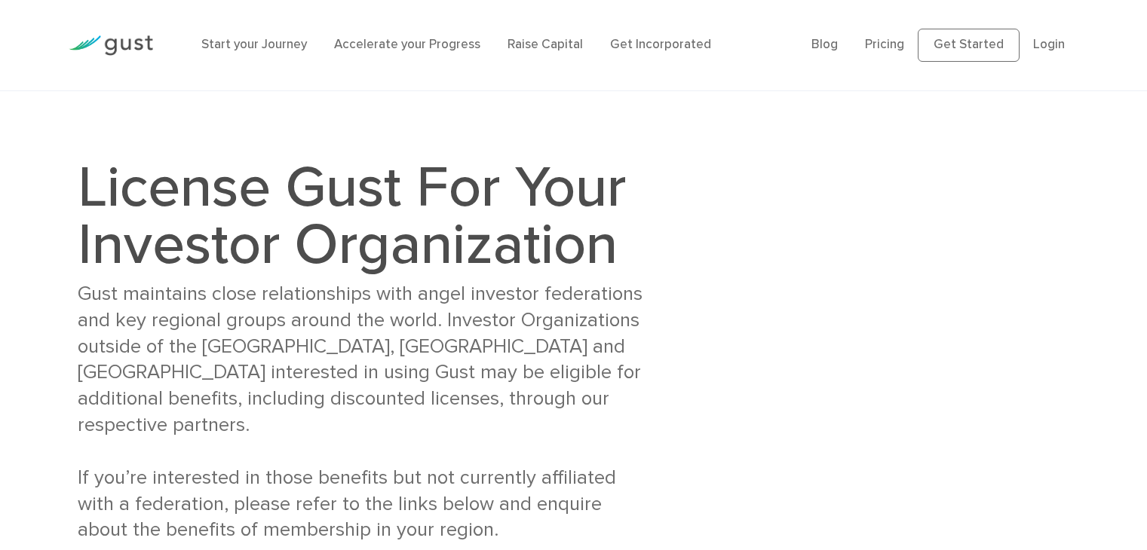  Describe the element at coordinates (1049, 44) in the screenshot. I see `a: Login` at that location.